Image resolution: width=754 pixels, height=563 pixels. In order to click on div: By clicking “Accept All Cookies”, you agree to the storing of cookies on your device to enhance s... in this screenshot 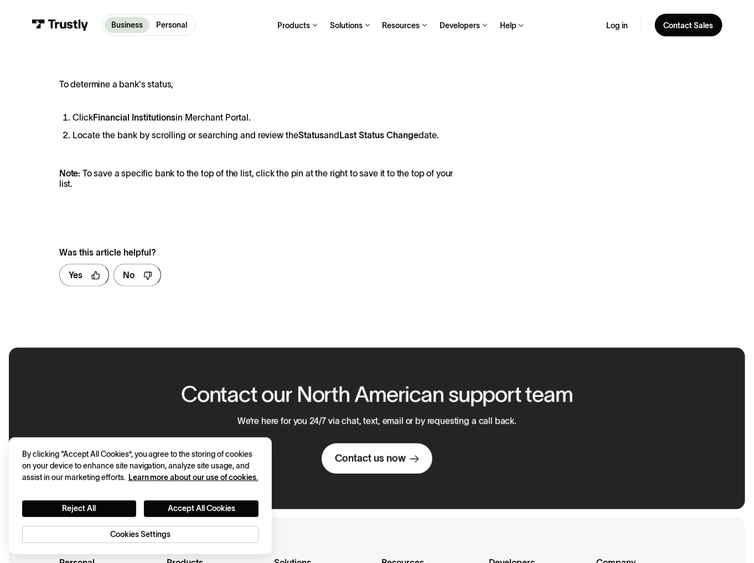, I will do `click(141, 466)`.